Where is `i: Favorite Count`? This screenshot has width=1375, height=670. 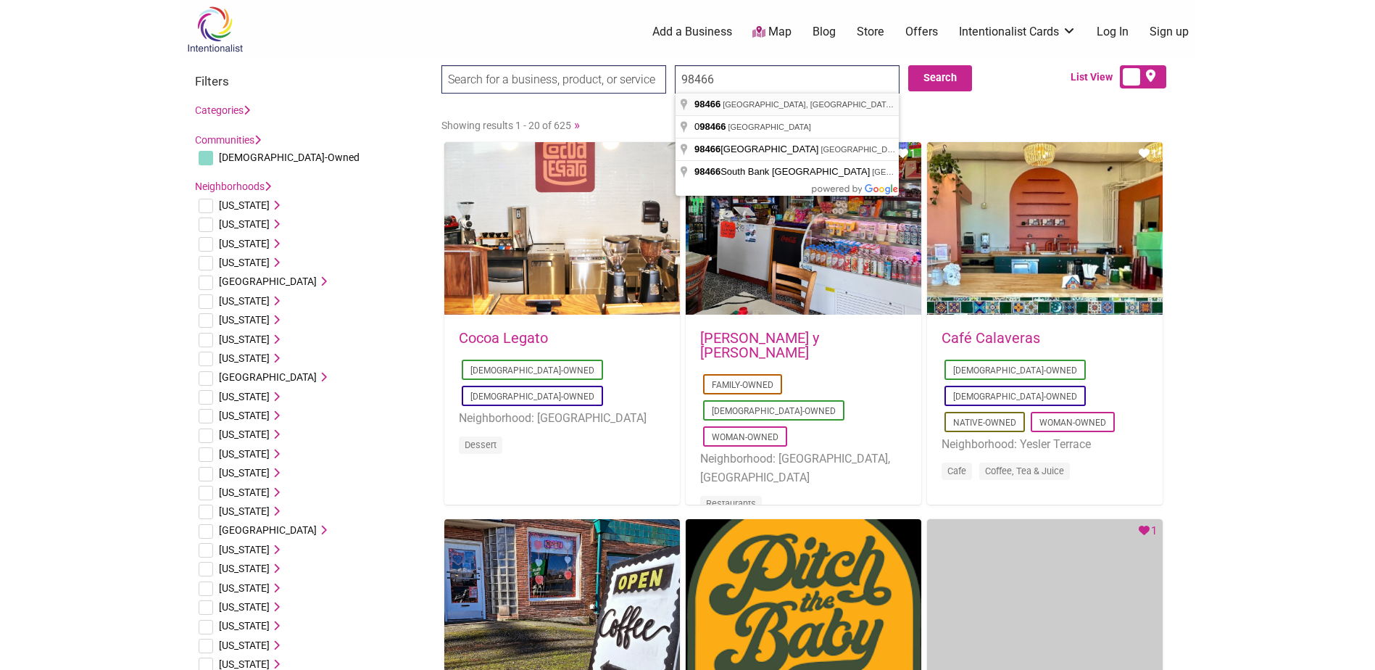
i: Favorite Count is located at coordinates (1144, 530).